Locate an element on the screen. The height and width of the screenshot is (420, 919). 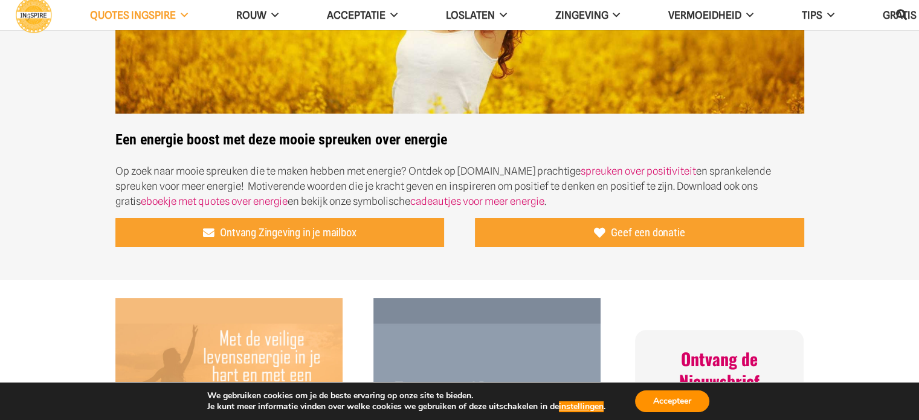
button: Accepteer is located at coordinates (672, 401).